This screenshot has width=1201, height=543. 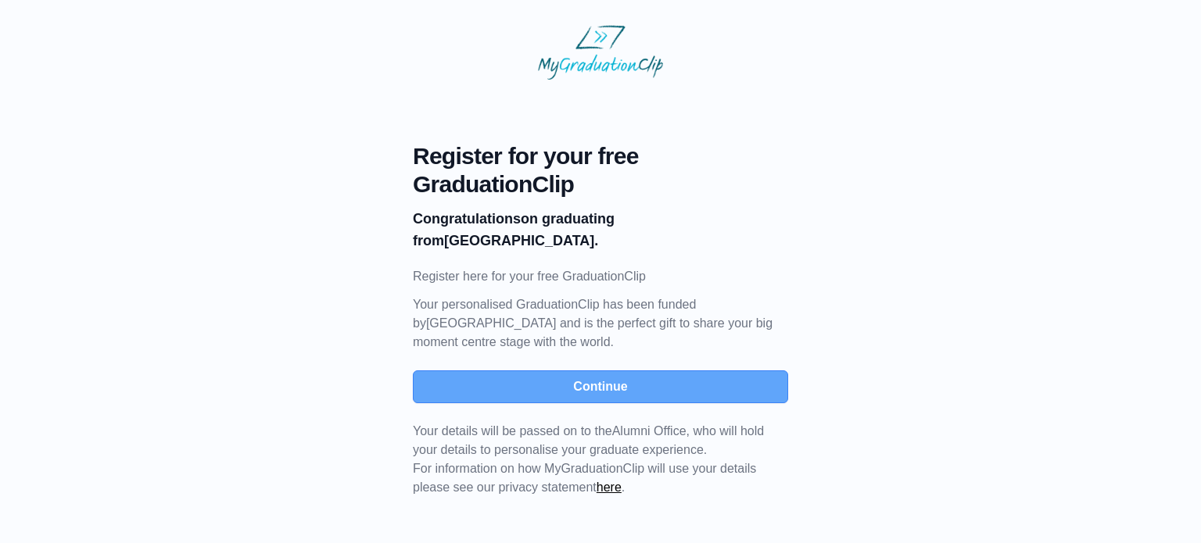 What do you see at coordinates (601, 185) in the screenshot?
I see `span: GraduationClip` at bounding box center [601, 185].